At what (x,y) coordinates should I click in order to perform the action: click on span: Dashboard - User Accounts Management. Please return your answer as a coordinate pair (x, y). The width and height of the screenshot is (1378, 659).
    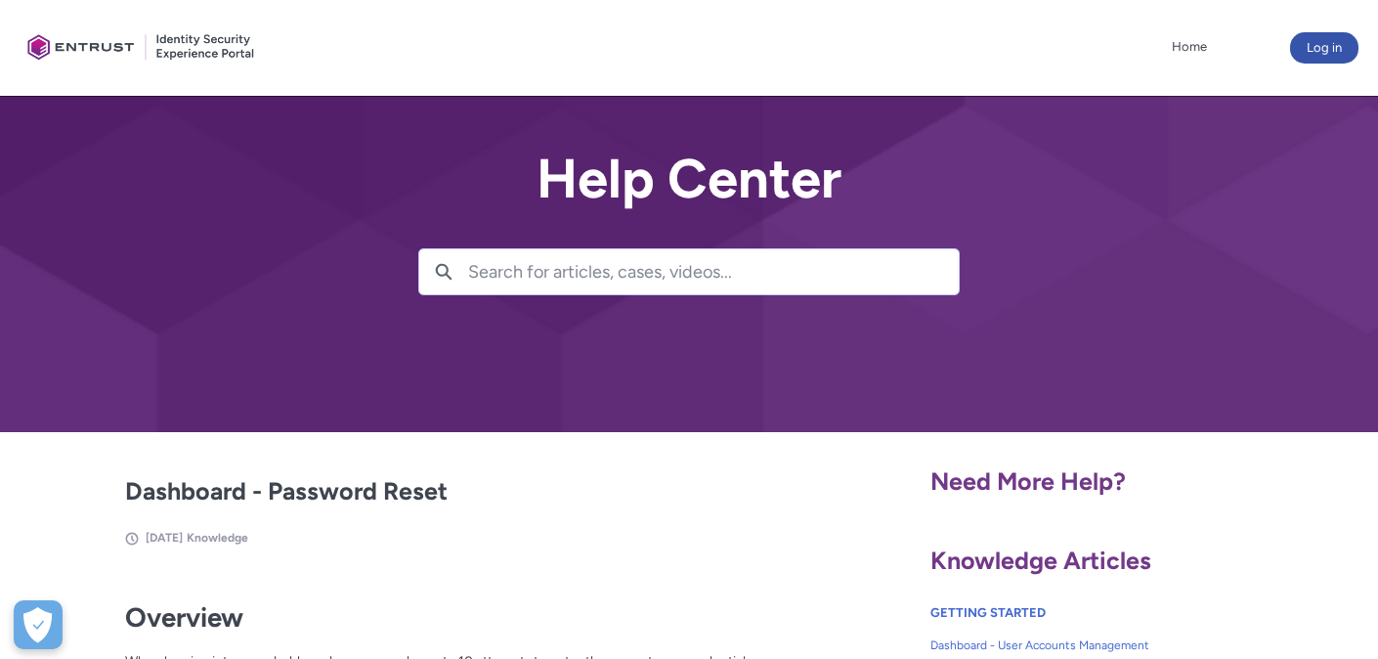
    Looking at the image, I should click on (1092, 645).